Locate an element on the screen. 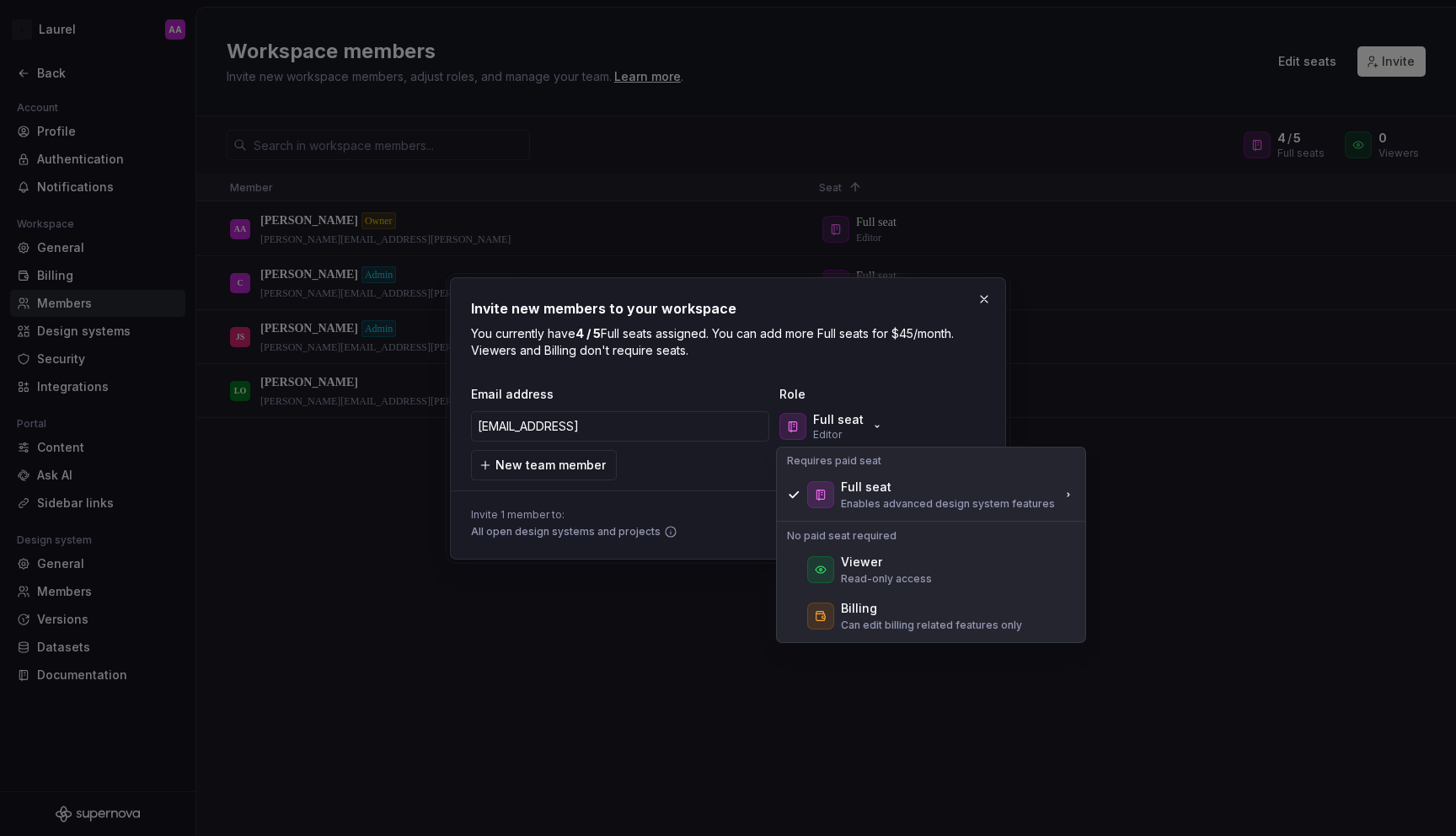  p: Enables advanced design system features is located at coordinates (948, 504).